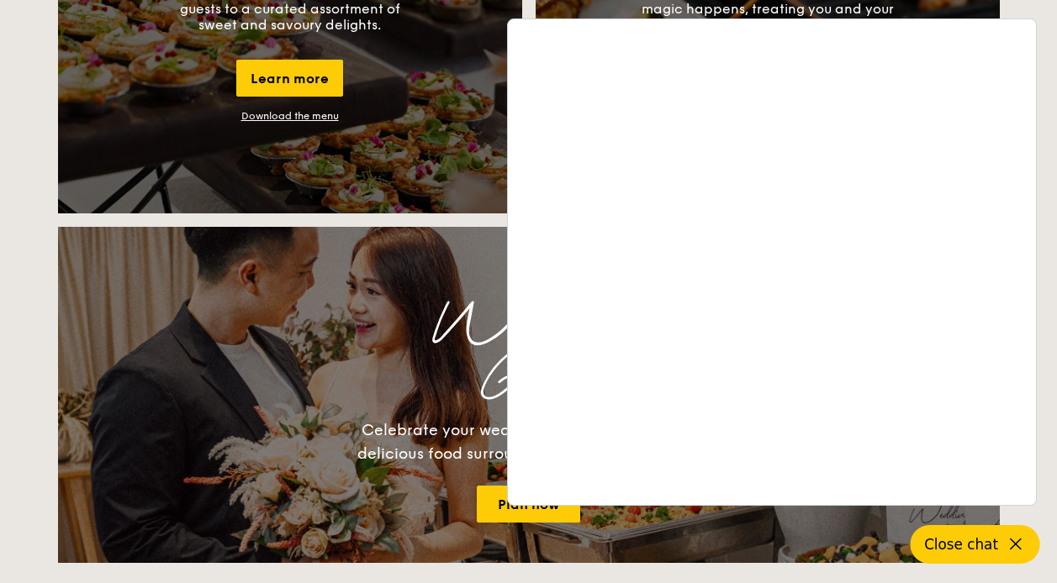 This screenshot has height=583, width=1057. I want to click on div: Weddings, so click(529, 323).